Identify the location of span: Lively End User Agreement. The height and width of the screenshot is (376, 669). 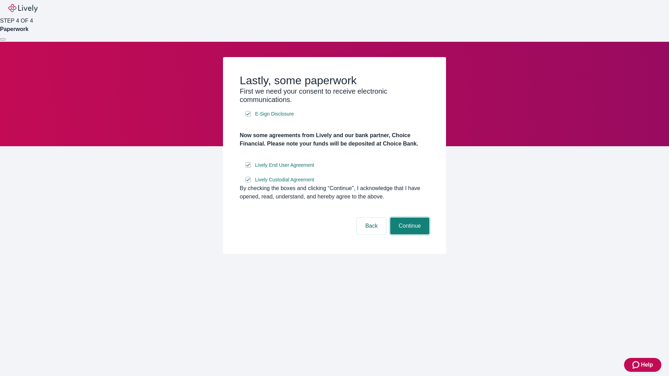
(285, 165).